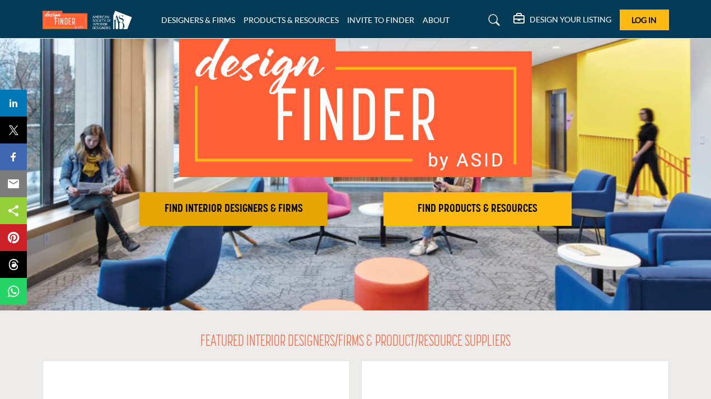 The height and width of the screenshot is (399, 711). I want to click on h5: DESIGN YOUR LISTING, so click(570, 20).